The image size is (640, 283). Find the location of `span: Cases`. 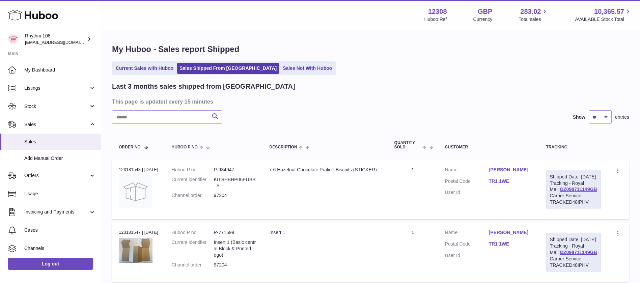

span: Cases is located at coordinates (60, 230).